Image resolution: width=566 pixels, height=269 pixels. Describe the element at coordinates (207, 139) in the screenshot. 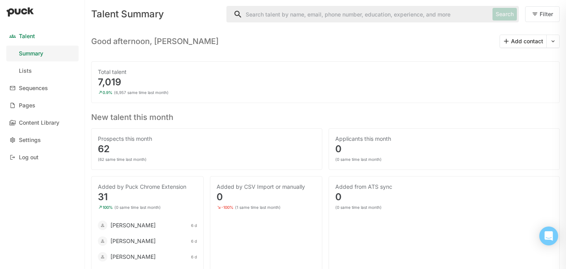

I see `div: Prospects this month` at that location.